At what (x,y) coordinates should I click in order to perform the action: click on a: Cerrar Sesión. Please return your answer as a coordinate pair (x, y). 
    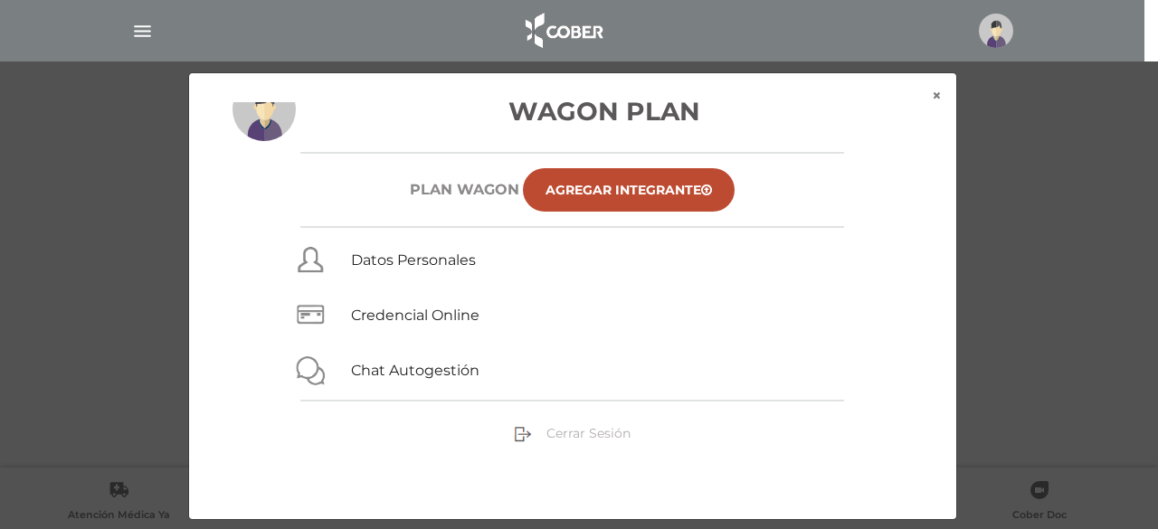
    Looking at the image, I should click on (572, 432).